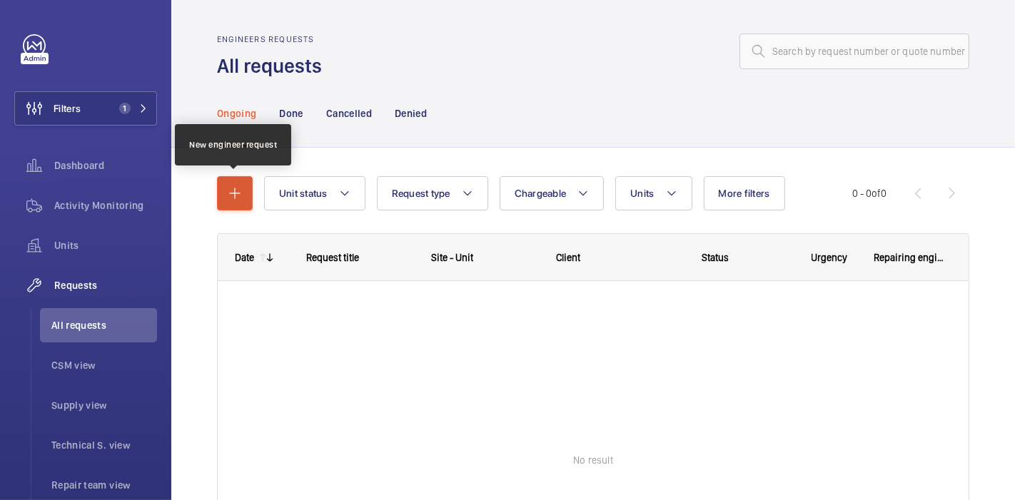  Describe the element at coordinates (315, 193) in the screenshot. I see `button: Unit status` at that location.